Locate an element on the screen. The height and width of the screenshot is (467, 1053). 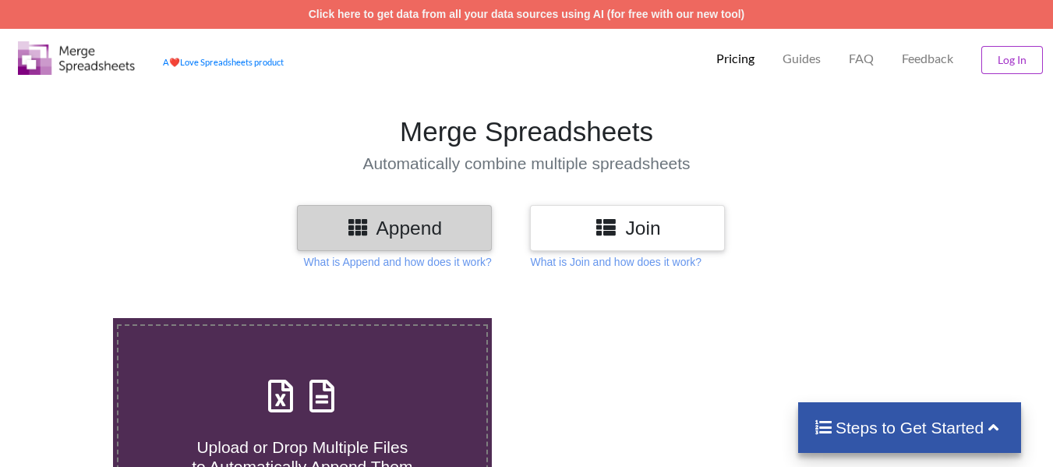
img: Logo.png is located at coordinates (76, 58).